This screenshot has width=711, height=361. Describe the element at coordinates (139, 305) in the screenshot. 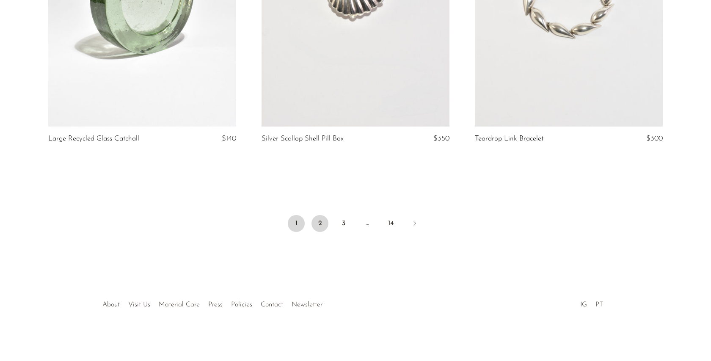

I see `a: Visit Us` at that location.